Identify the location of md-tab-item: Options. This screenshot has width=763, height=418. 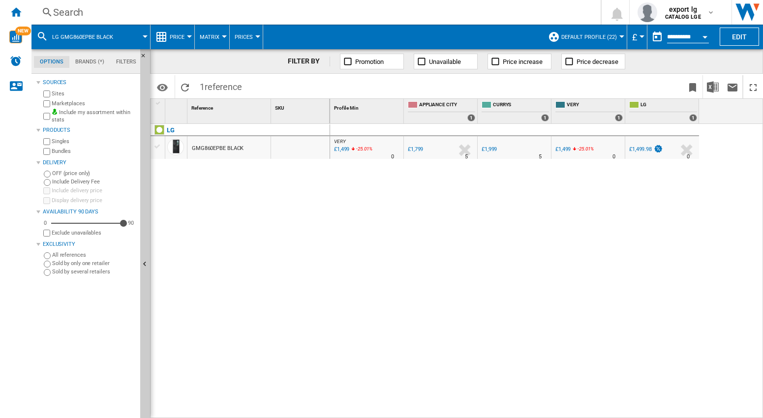
(52, 62).